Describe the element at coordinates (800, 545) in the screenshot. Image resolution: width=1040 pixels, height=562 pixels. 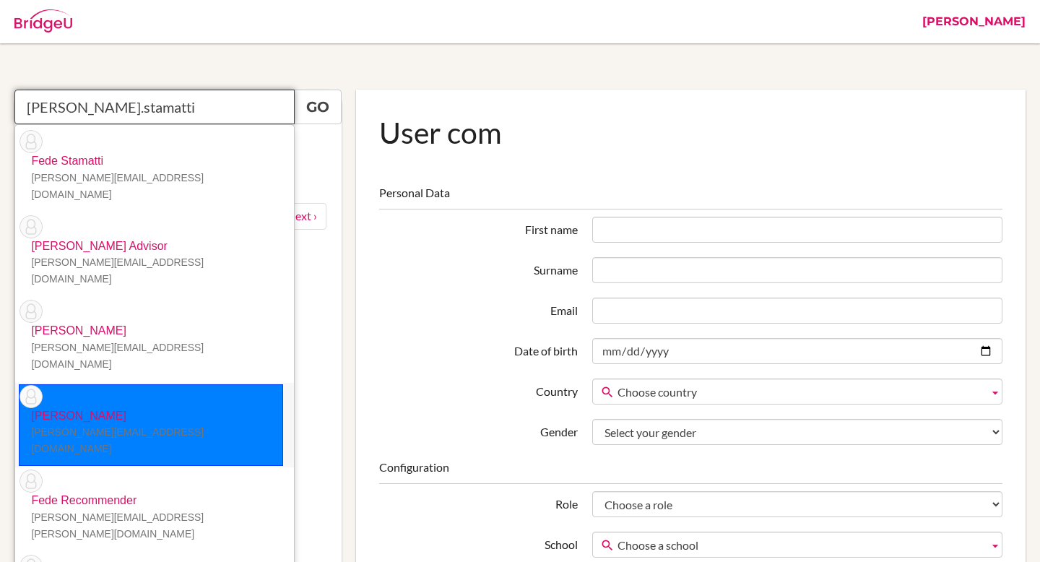
I see `span: Choose a school` at that location.